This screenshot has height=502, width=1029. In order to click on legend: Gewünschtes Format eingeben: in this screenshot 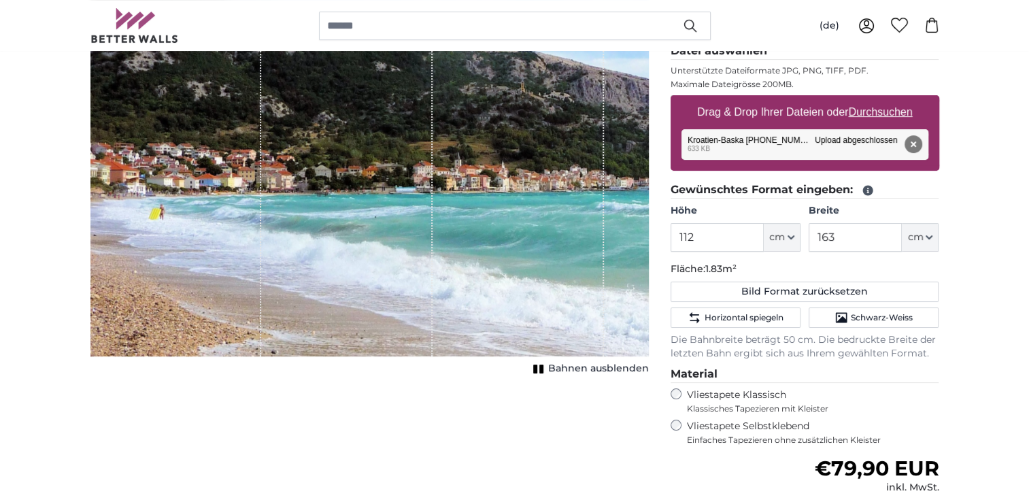, I will do `click(805, 190)`.